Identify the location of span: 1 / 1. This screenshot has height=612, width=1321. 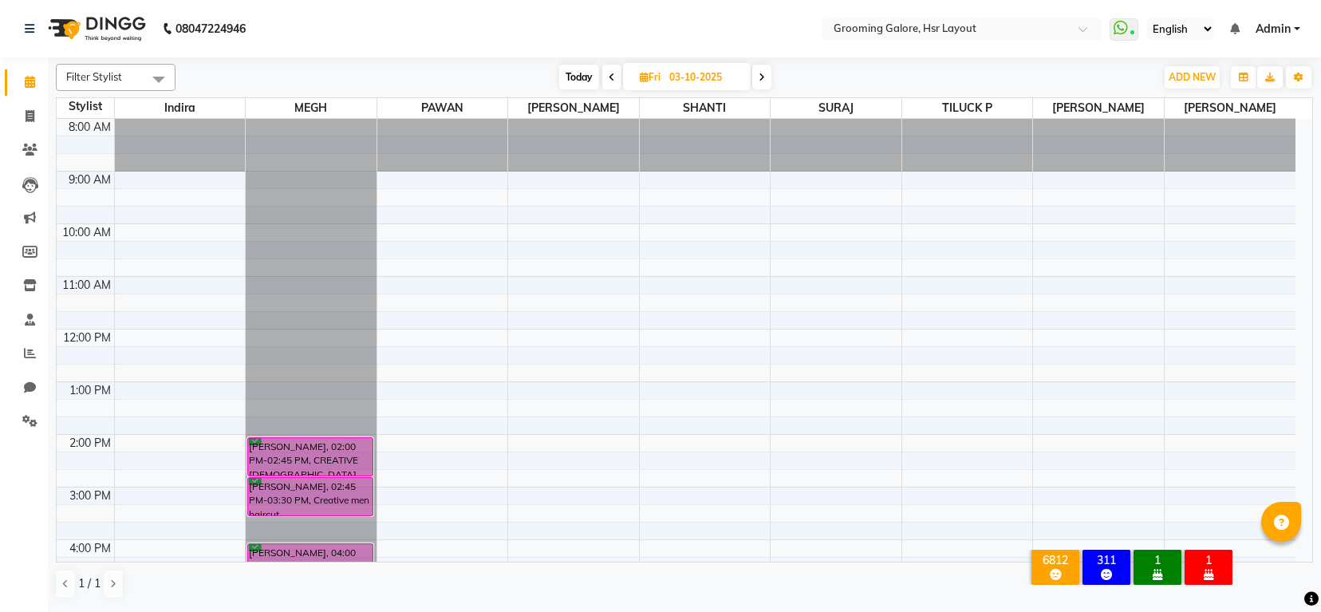
(89, 583).